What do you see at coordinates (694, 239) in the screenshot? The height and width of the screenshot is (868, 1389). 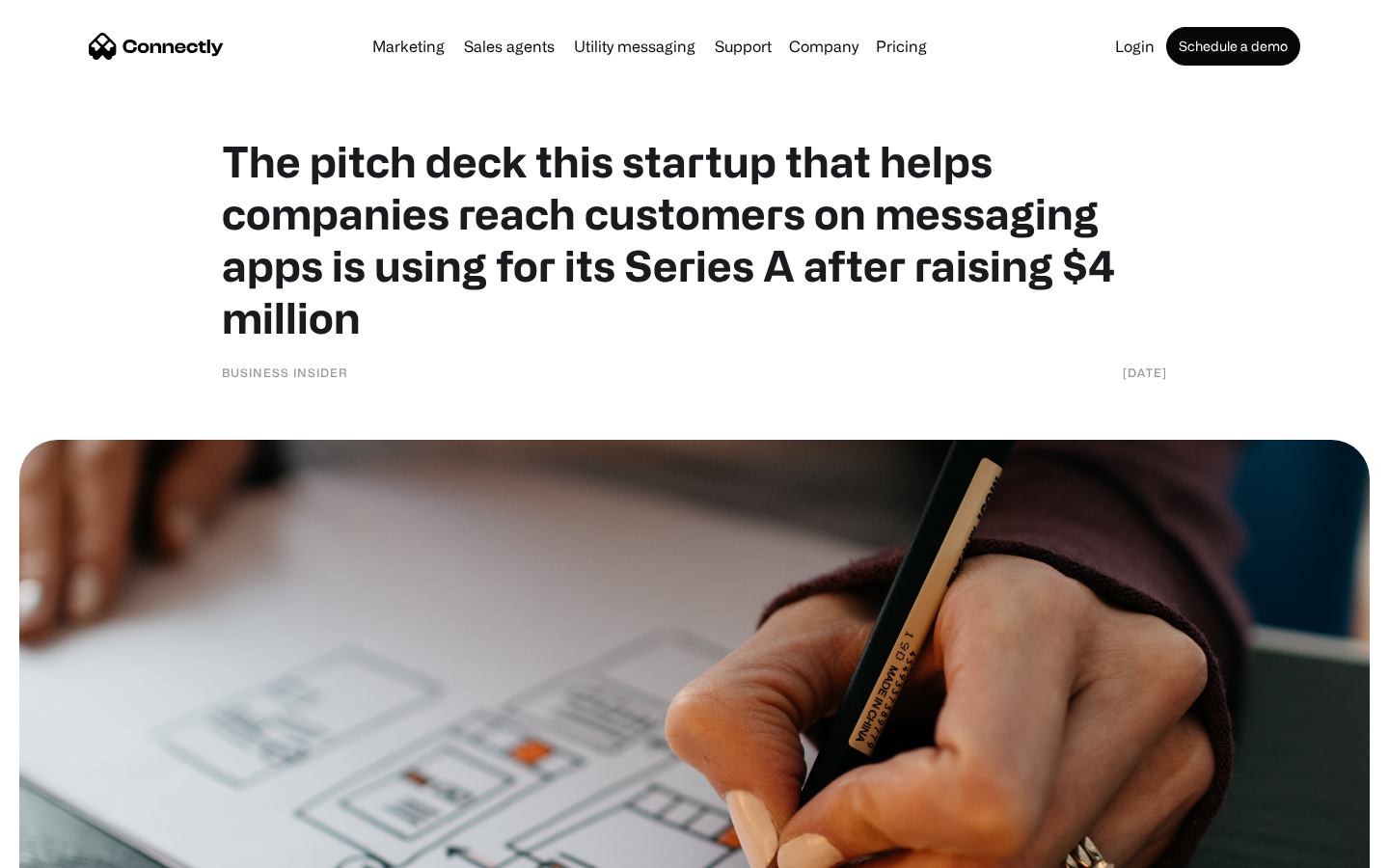 I see `h1: The pitch deck this startup that helps companies reach customers on messaging apps is using for i...` at bounding box center [694, 239].